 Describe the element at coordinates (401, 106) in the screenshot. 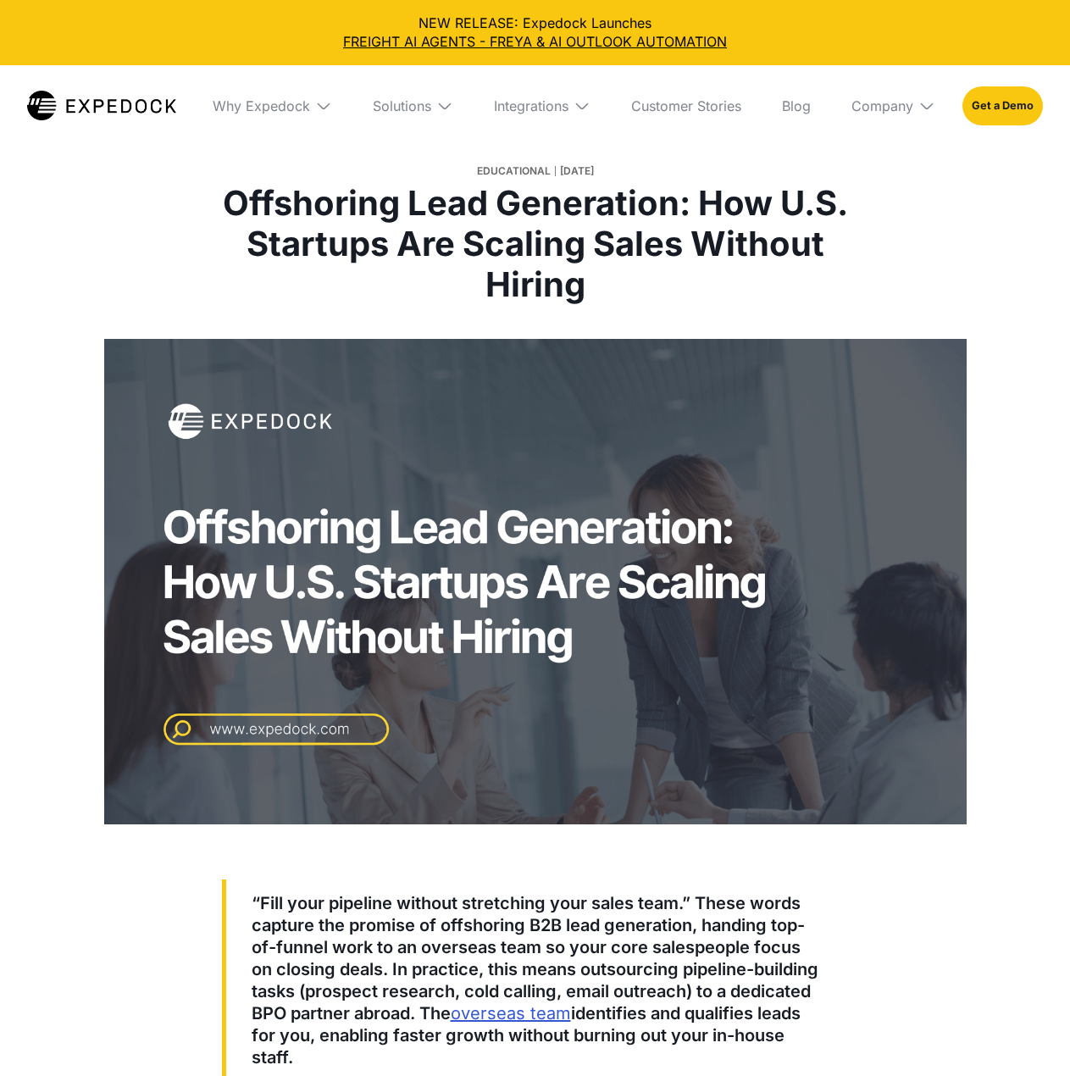

I see `div: Solutions` at that location.